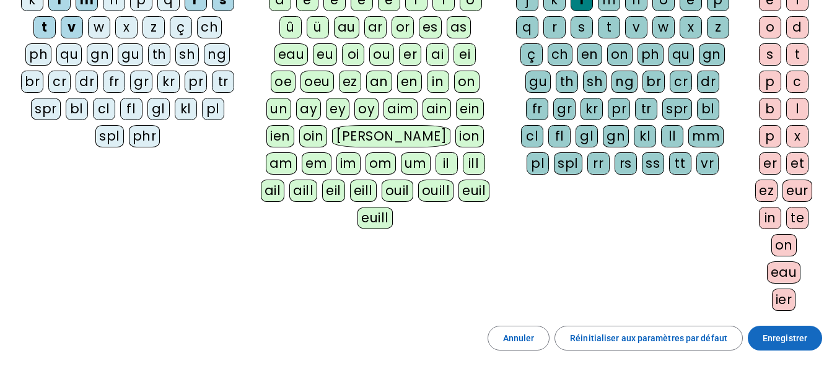 The image size is (837, 392). Describe the element at coordinates (672, 136) in the screenshot. I see `div: ll` at that location.